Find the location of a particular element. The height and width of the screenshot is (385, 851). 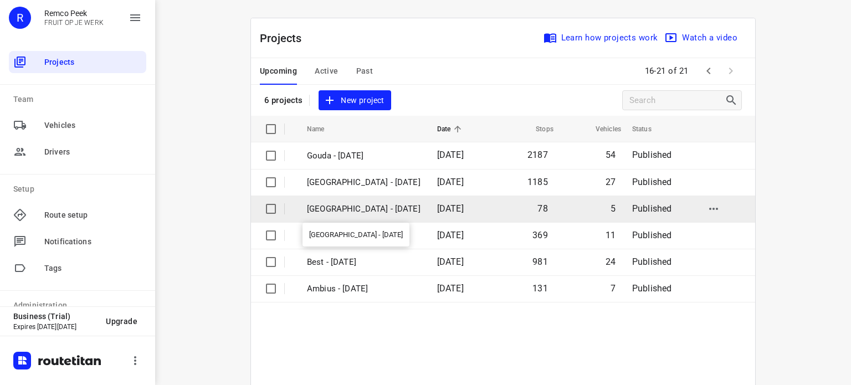

span: Date is located at coordinates (451, 129).